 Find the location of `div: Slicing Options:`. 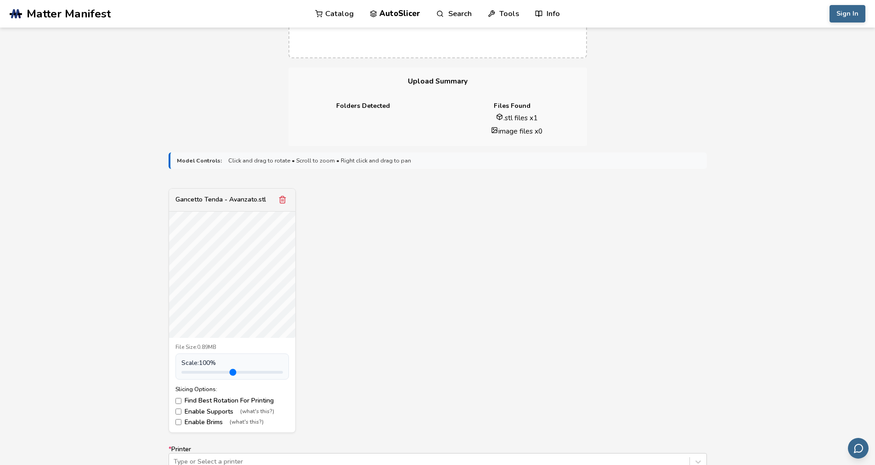

div: Slicing Options: is located at coordinates (232, 389).